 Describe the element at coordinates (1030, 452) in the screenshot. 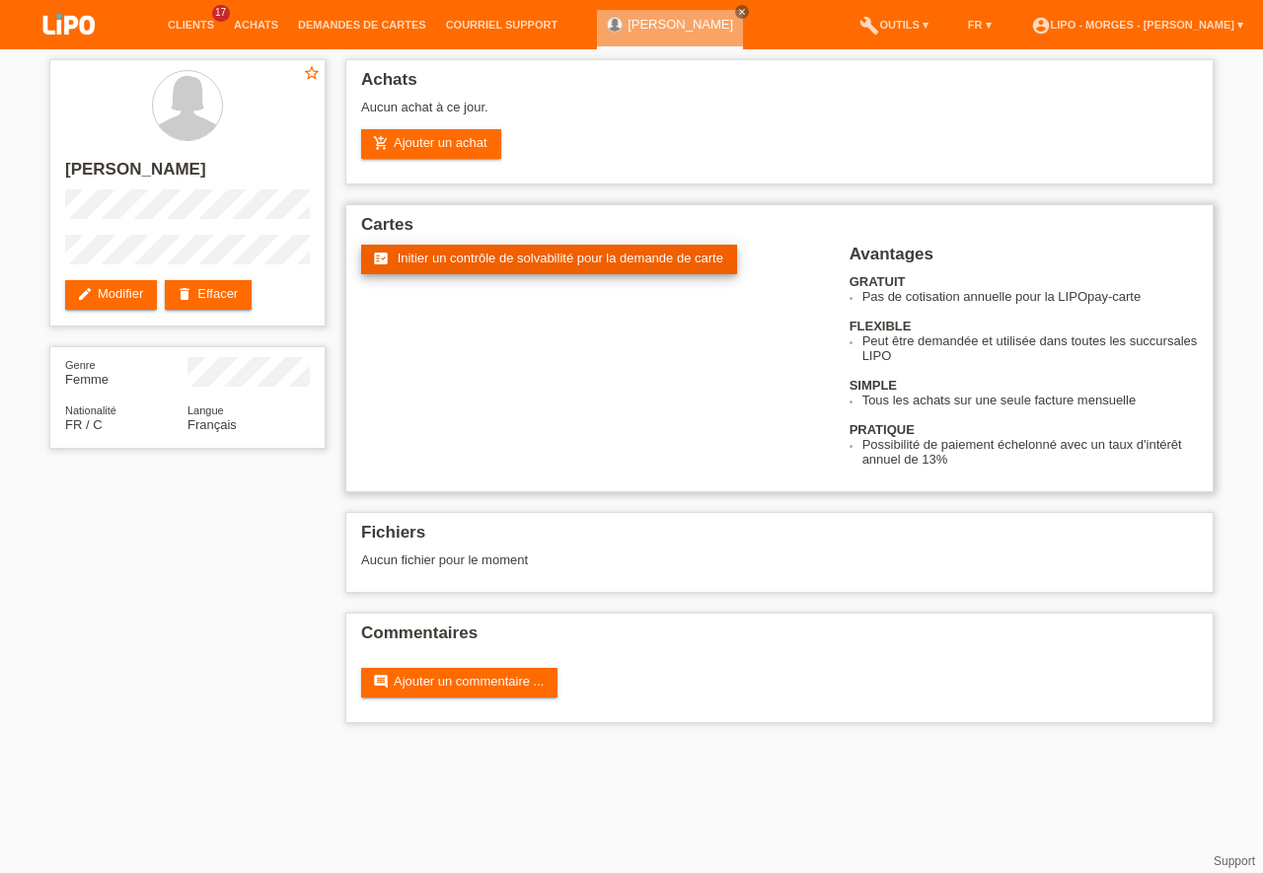

I see `li: Possibilité de paiement échelonné avec un taux d'intérêt annuel de 13%` at that location.